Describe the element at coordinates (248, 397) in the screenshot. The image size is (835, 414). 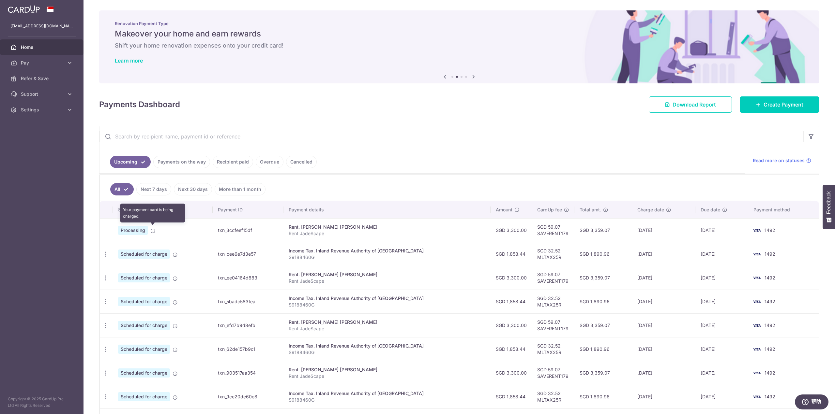
I see `td: txn_9ce20de60e8` at that location.